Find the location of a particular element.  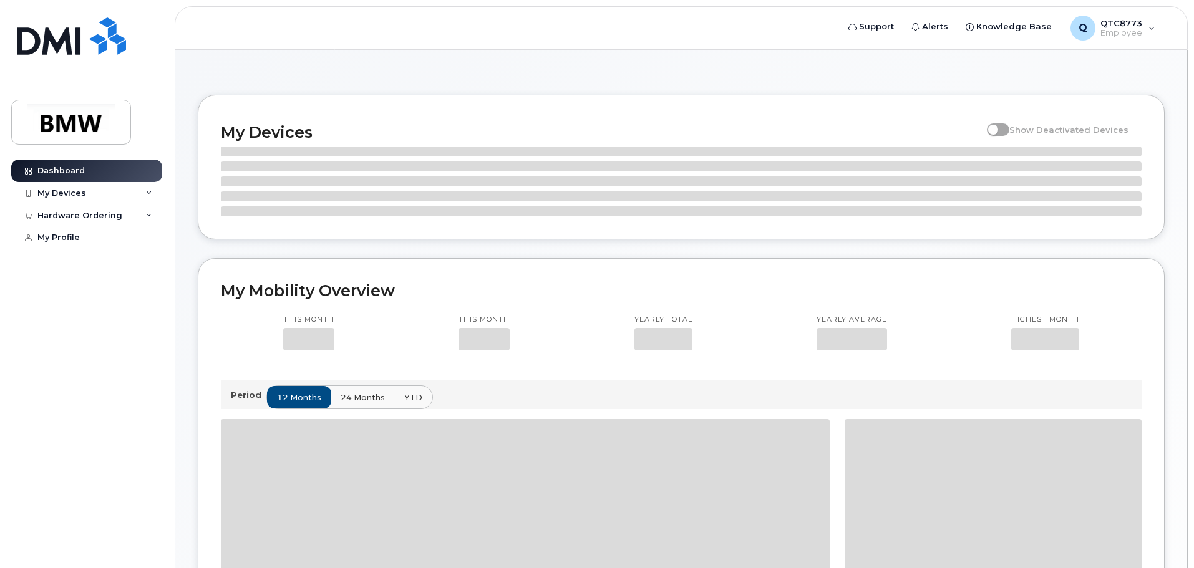

h2: My Mobility Overview is located at coordinates (681, 291).